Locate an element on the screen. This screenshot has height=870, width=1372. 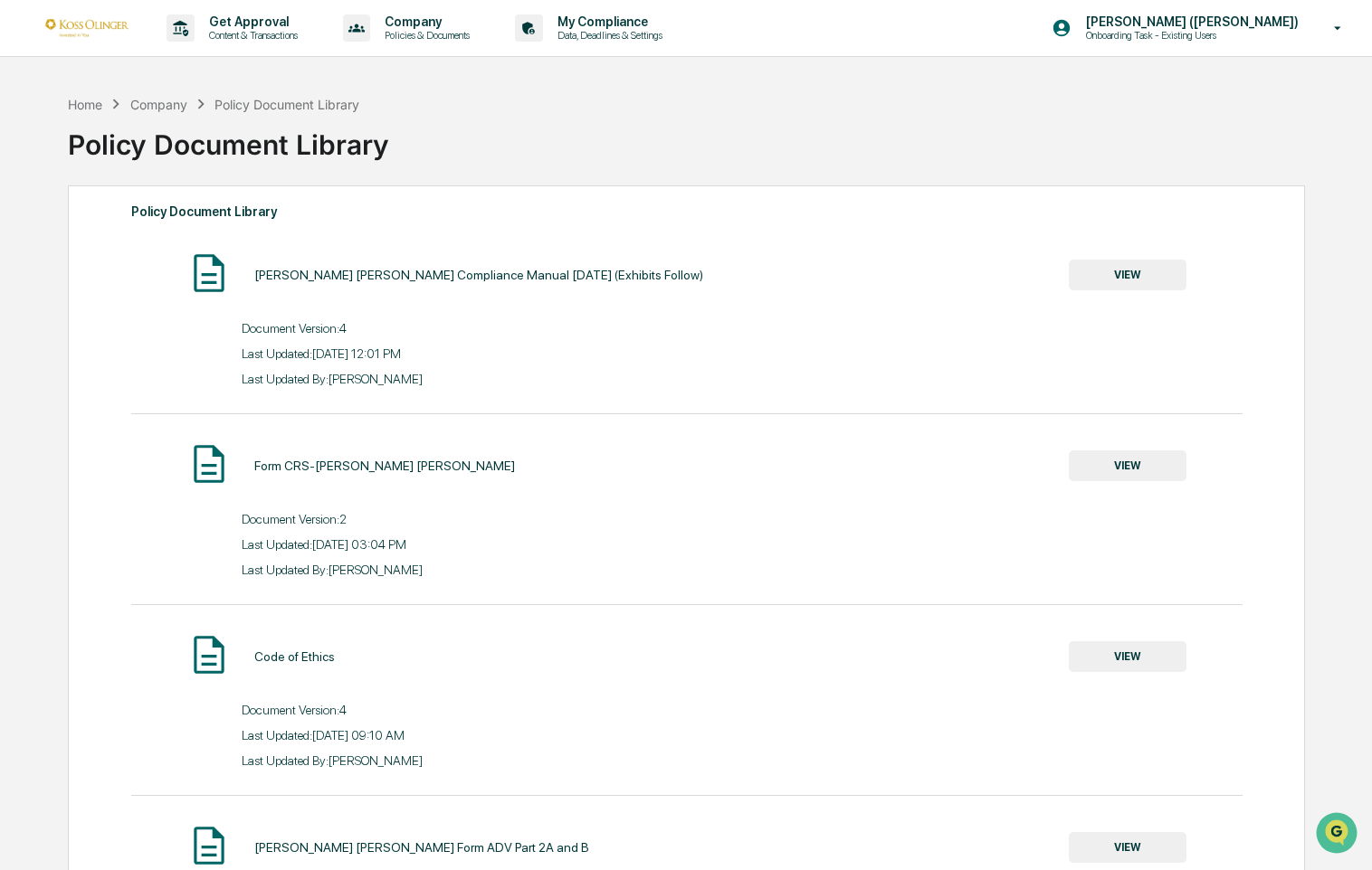
div: Document Version: 2 is located at coordinates (464, 519).